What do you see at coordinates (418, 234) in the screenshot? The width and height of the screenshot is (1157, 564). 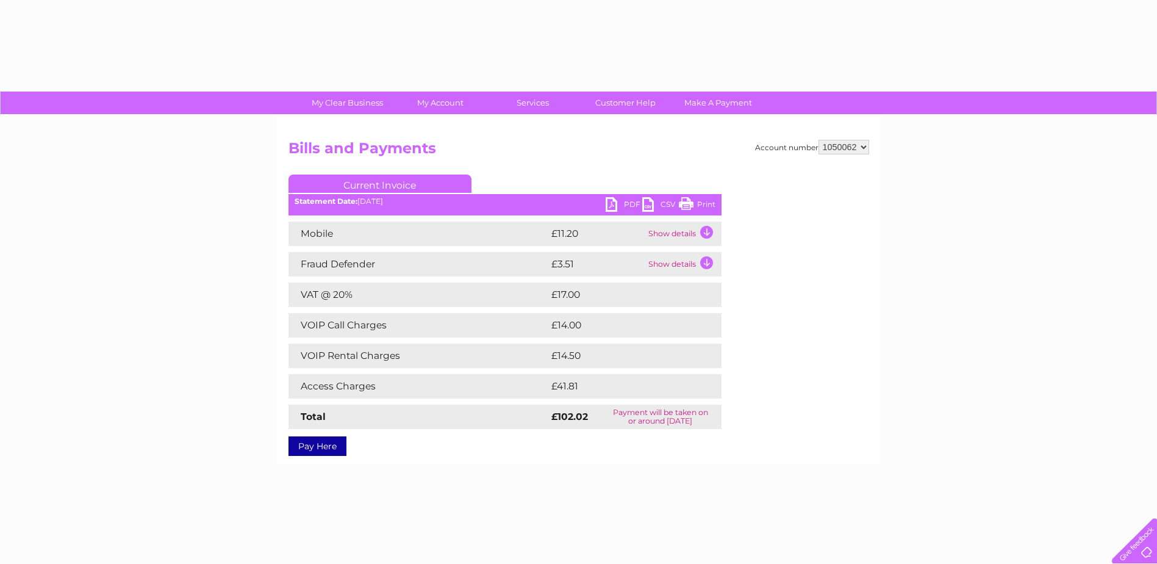 I see `td: Mobile` at bounding box center [418, 234].